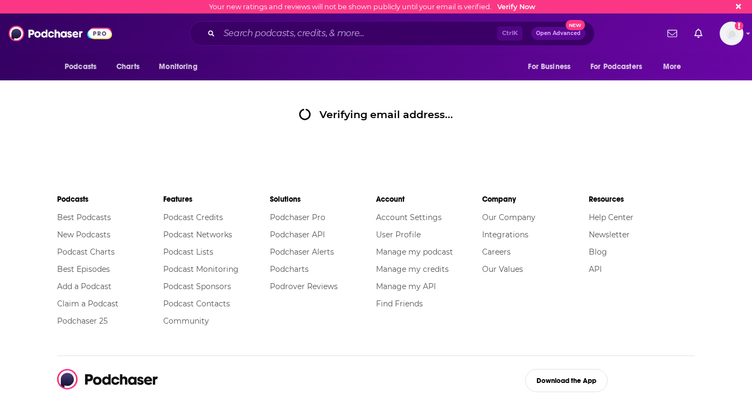 This screenshot has width=752, height=404. I want to click on a: Account Settings, so click(409, 217).